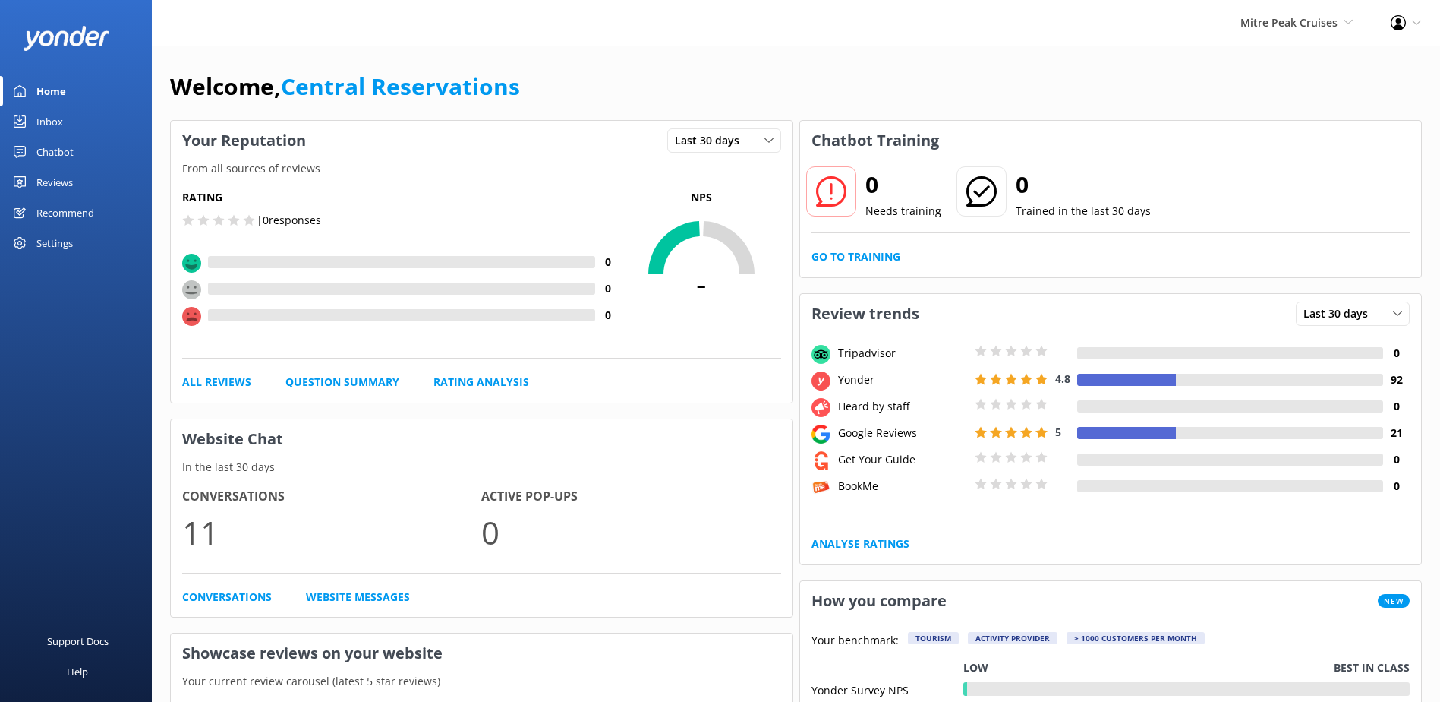  Describe the element at coordinates (55, 243) in the screenshot. I see `div: Settings` at that location.